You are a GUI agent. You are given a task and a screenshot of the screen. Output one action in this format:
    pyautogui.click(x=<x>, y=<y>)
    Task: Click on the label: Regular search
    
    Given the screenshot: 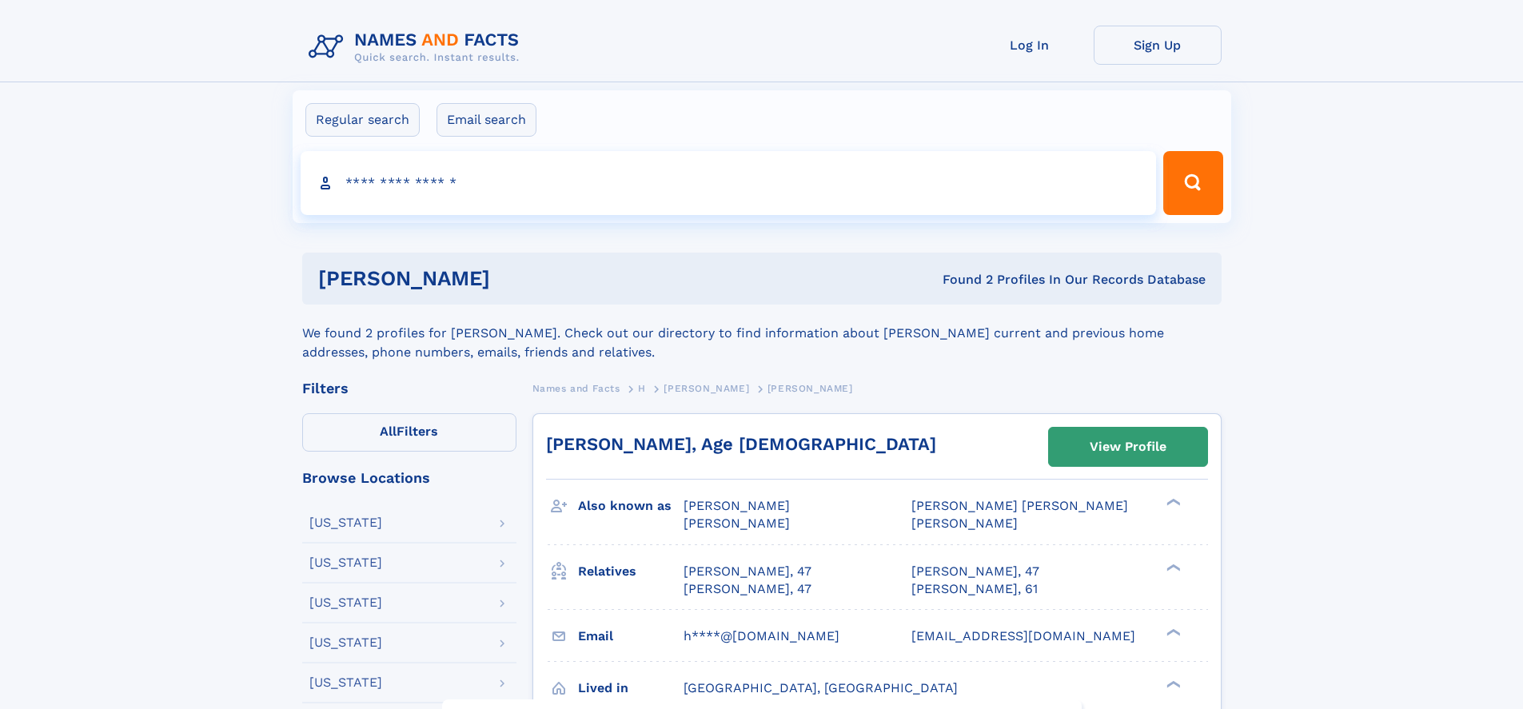 What is the action you would take?
    pyautogui.click(x=362, y=120)
    